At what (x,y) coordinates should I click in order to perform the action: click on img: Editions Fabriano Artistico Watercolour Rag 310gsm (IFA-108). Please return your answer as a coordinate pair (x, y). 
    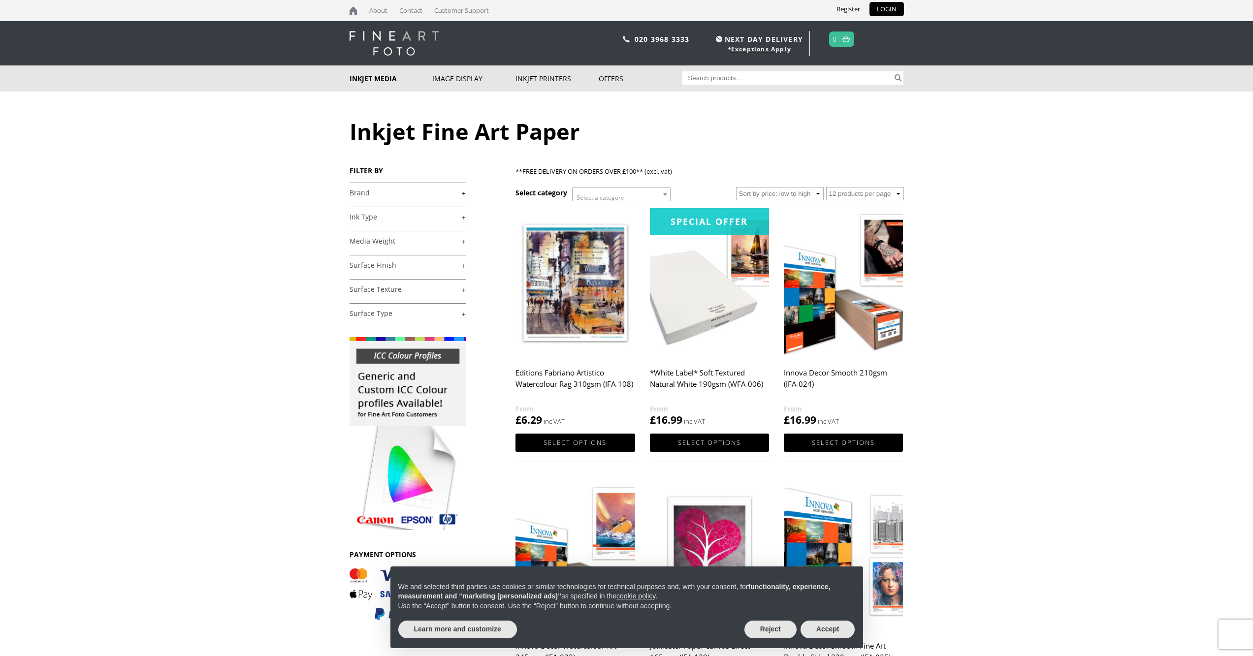
    Looking at the image, I should click on (575, 283).